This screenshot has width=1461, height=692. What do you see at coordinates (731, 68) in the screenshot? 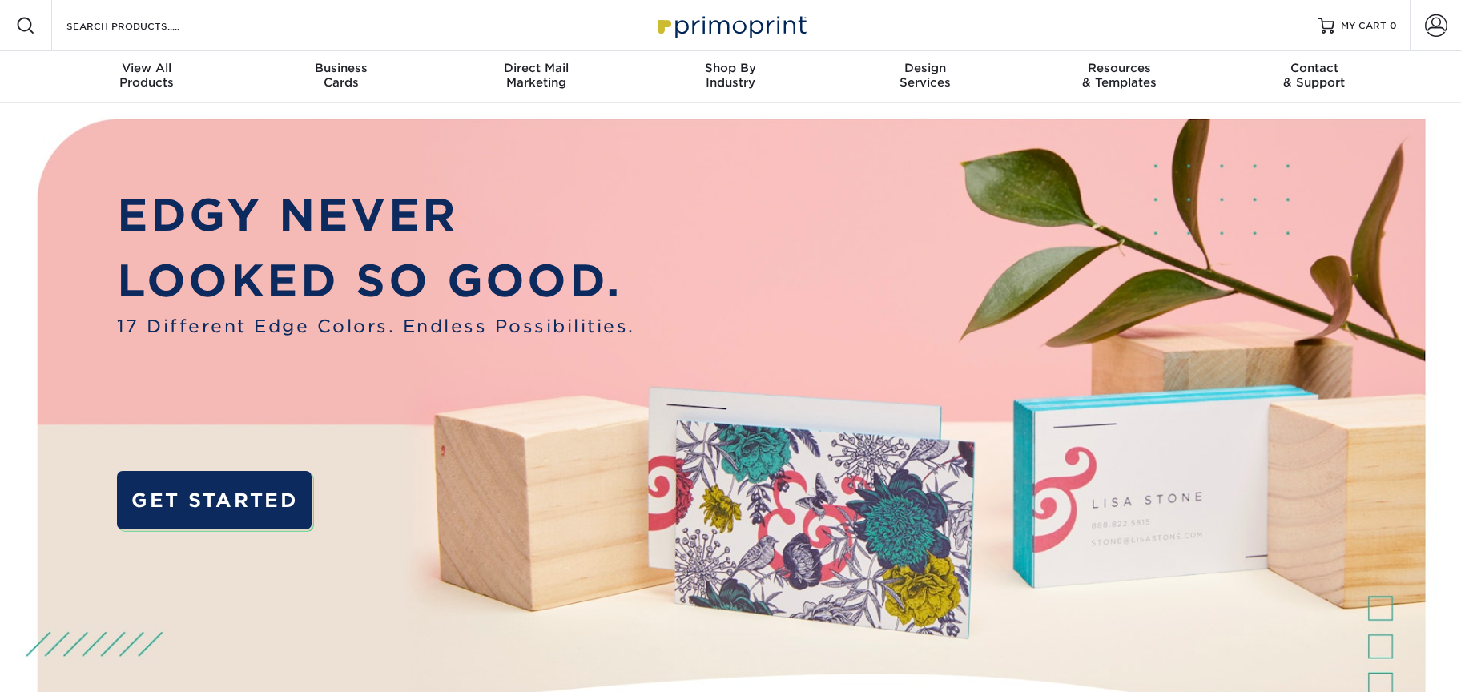
I see `span: Shop By` at bounding box center [731, 68].